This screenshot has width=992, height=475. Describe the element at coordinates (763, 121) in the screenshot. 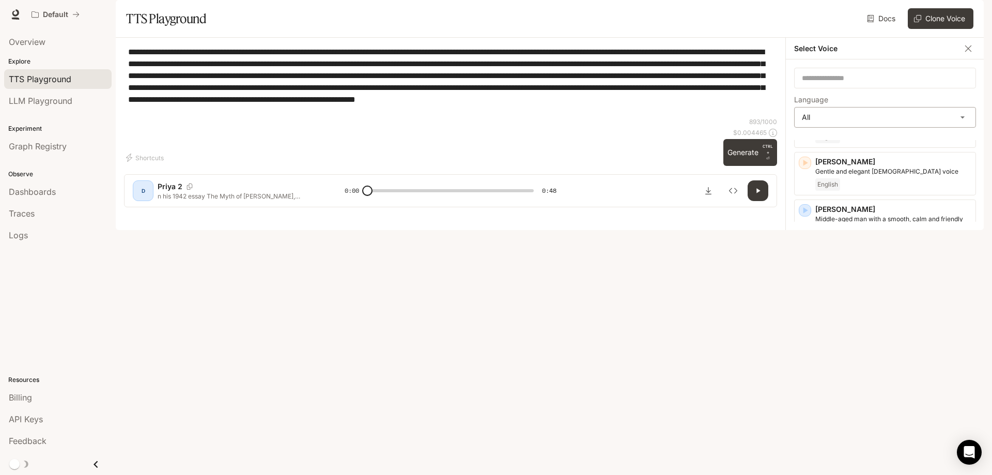

I see `p: 893 / 1000` at that location.